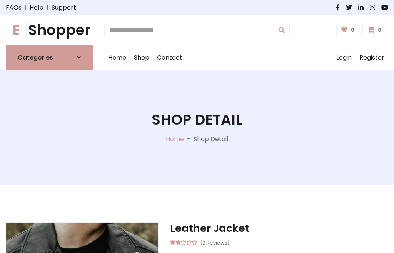  Describe the element at coordinates (49, 57) in the screenshot. I see `a: Categories` at that location.